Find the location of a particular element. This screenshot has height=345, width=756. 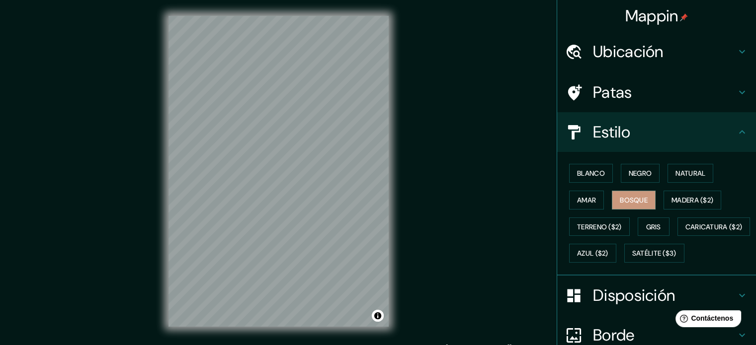

font: Mappin is located at coordinates (652, 16).